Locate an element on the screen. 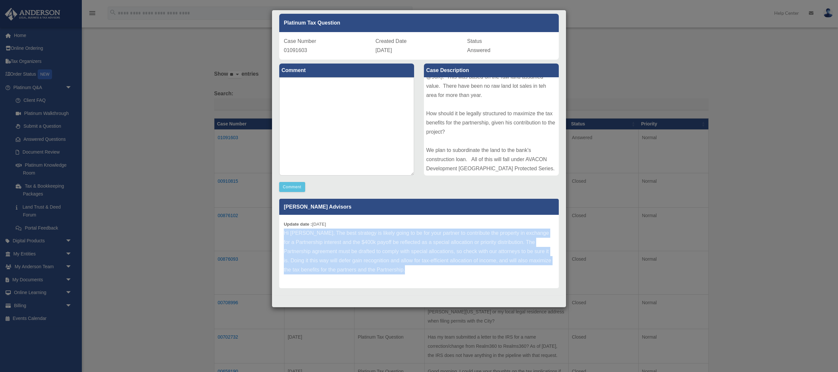  span: 01091603 is located at coordinates (295, 50).